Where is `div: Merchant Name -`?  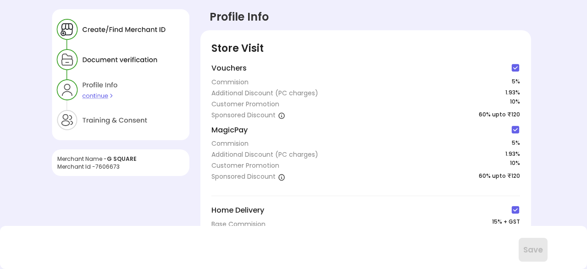
div: Merchant Name - is located at coordinates (121, 159).